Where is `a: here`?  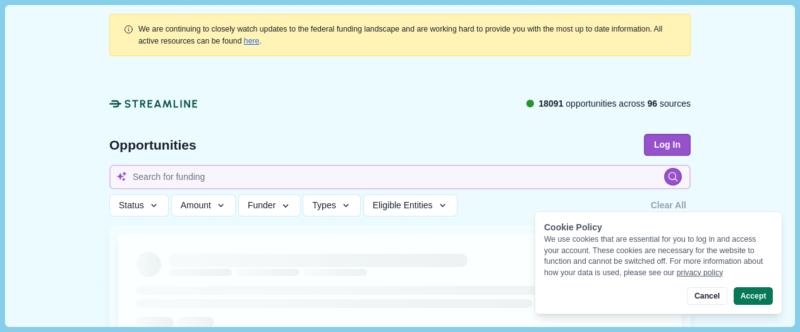
a: here is located at coordinates (251, 41).